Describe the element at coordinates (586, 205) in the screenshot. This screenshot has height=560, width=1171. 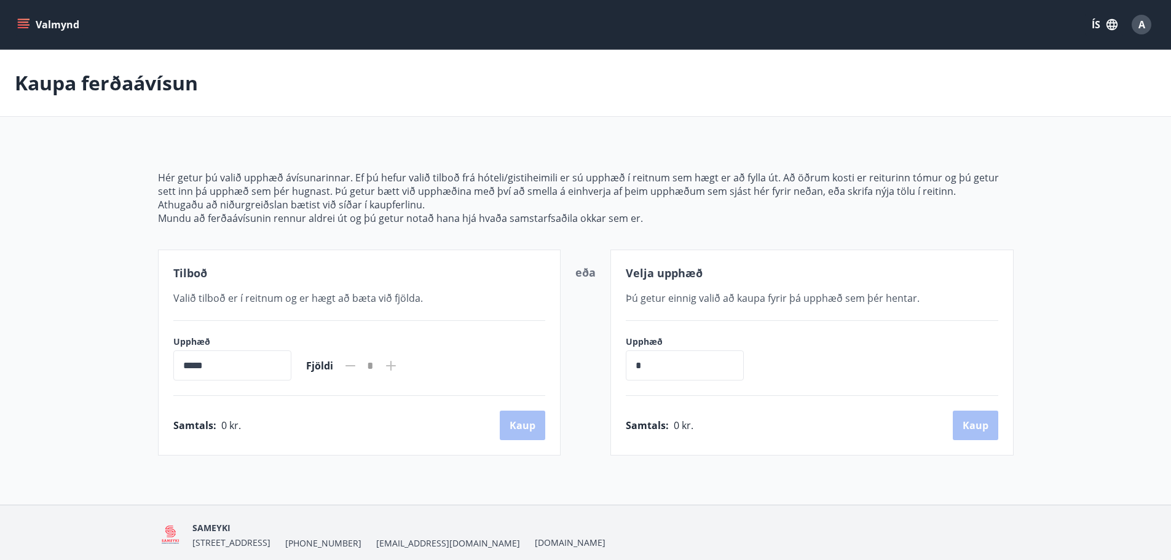
I see `p: Athugaðu að niðurgreiðslan bætist við síðar í kaupferlinu.` at that location.